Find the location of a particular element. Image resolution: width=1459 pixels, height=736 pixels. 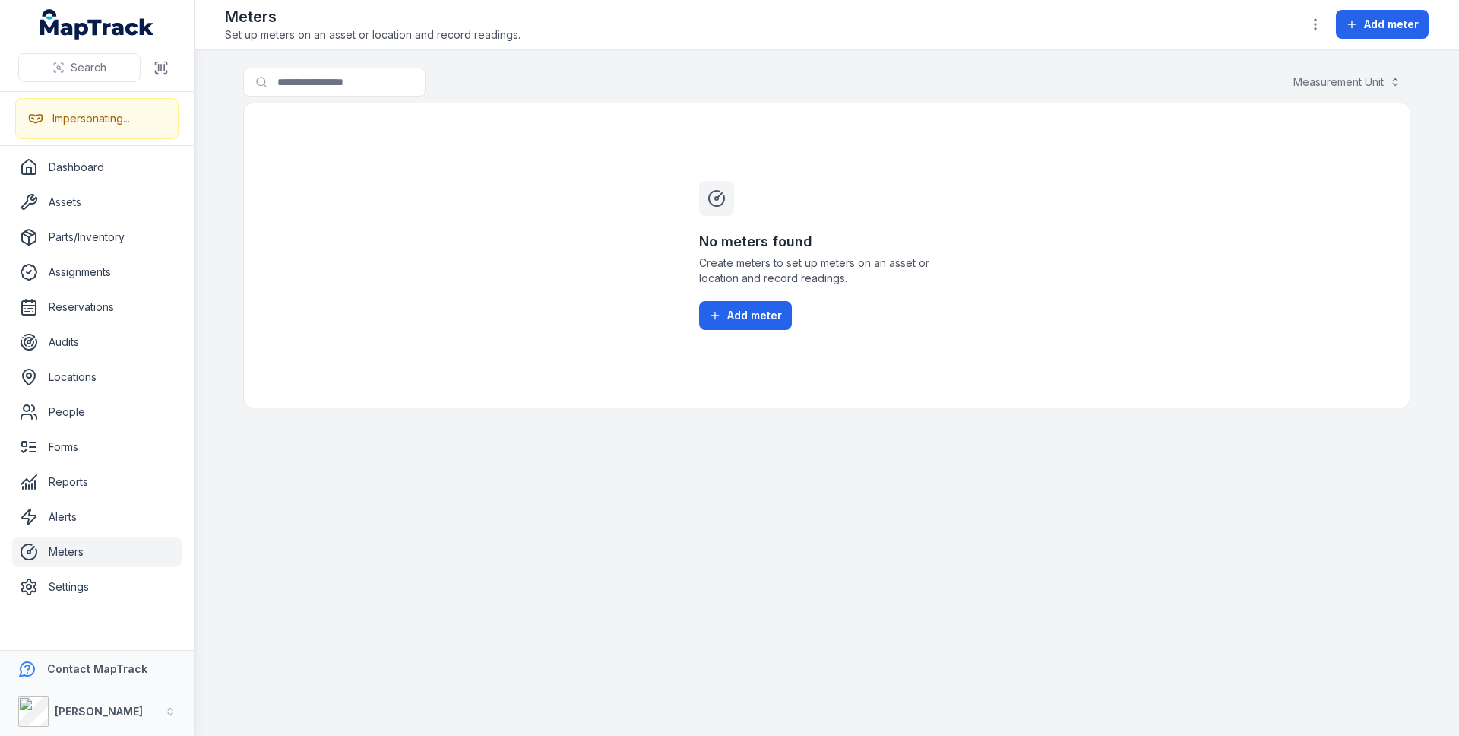

a: Alerts is located at coordinates (97, 517).